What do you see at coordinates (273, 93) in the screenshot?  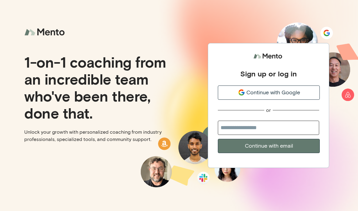 I see `span: Continue with Google` at bounding box center [273, 93].